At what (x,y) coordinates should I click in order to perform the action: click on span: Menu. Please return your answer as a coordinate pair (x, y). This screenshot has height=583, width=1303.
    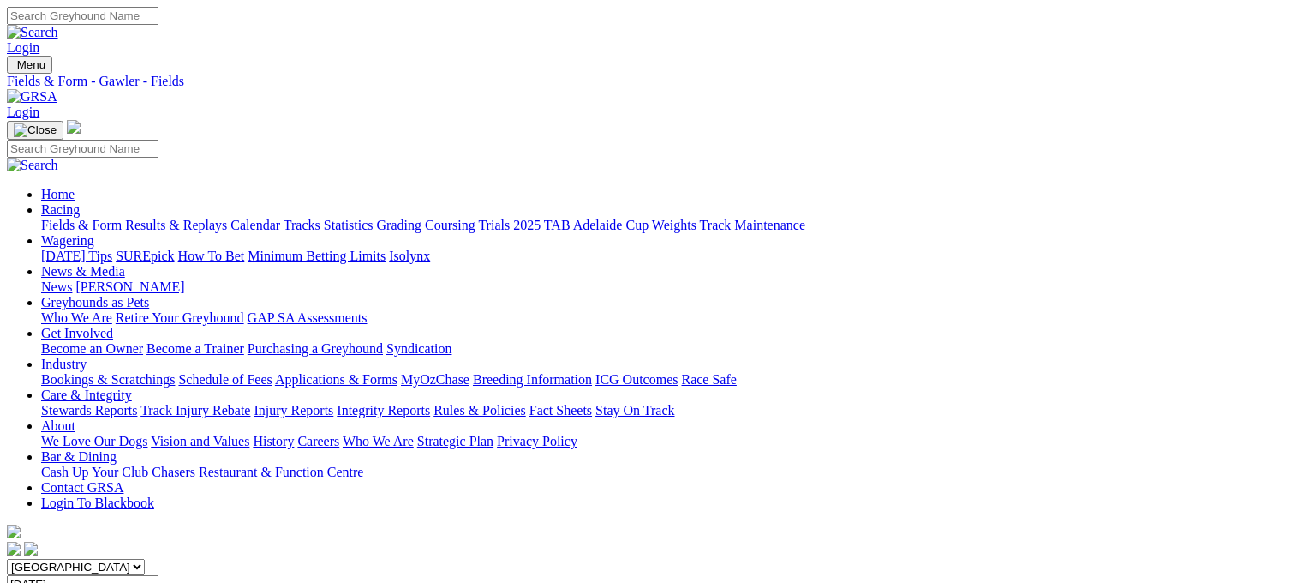
    Looking at the image, I should click on (31, 64).